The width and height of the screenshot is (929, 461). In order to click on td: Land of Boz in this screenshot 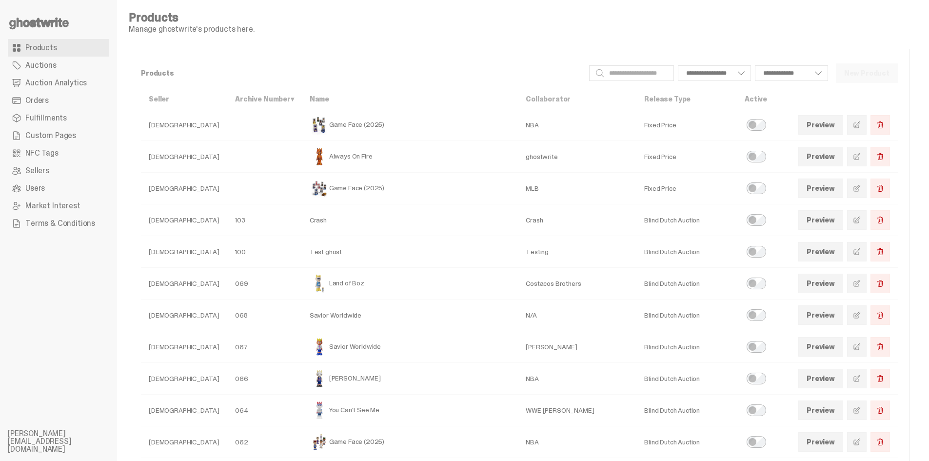, I will do `click(410, 283)`.